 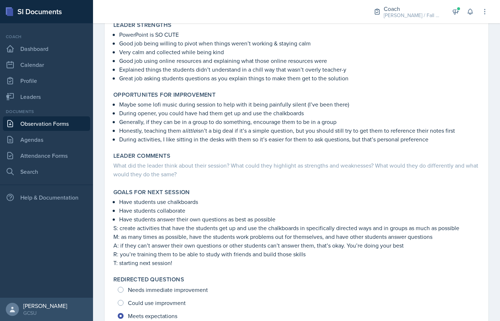 I want to click on em: little, so click(x=191, y=131).